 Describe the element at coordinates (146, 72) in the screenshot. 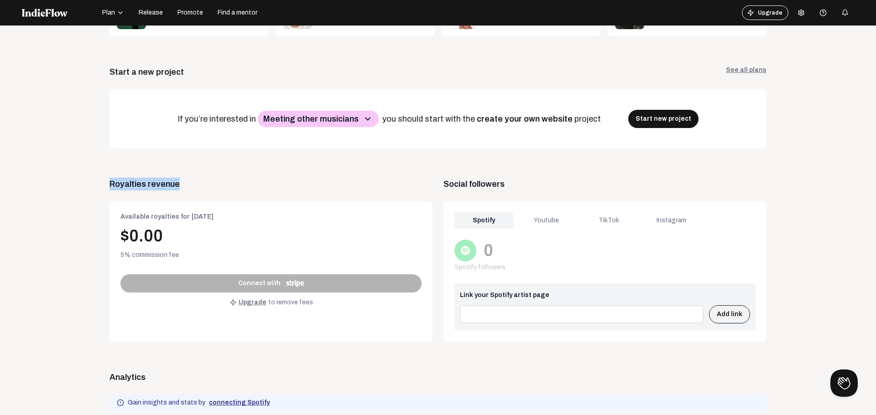

I see `div: Start a new project` at that location.